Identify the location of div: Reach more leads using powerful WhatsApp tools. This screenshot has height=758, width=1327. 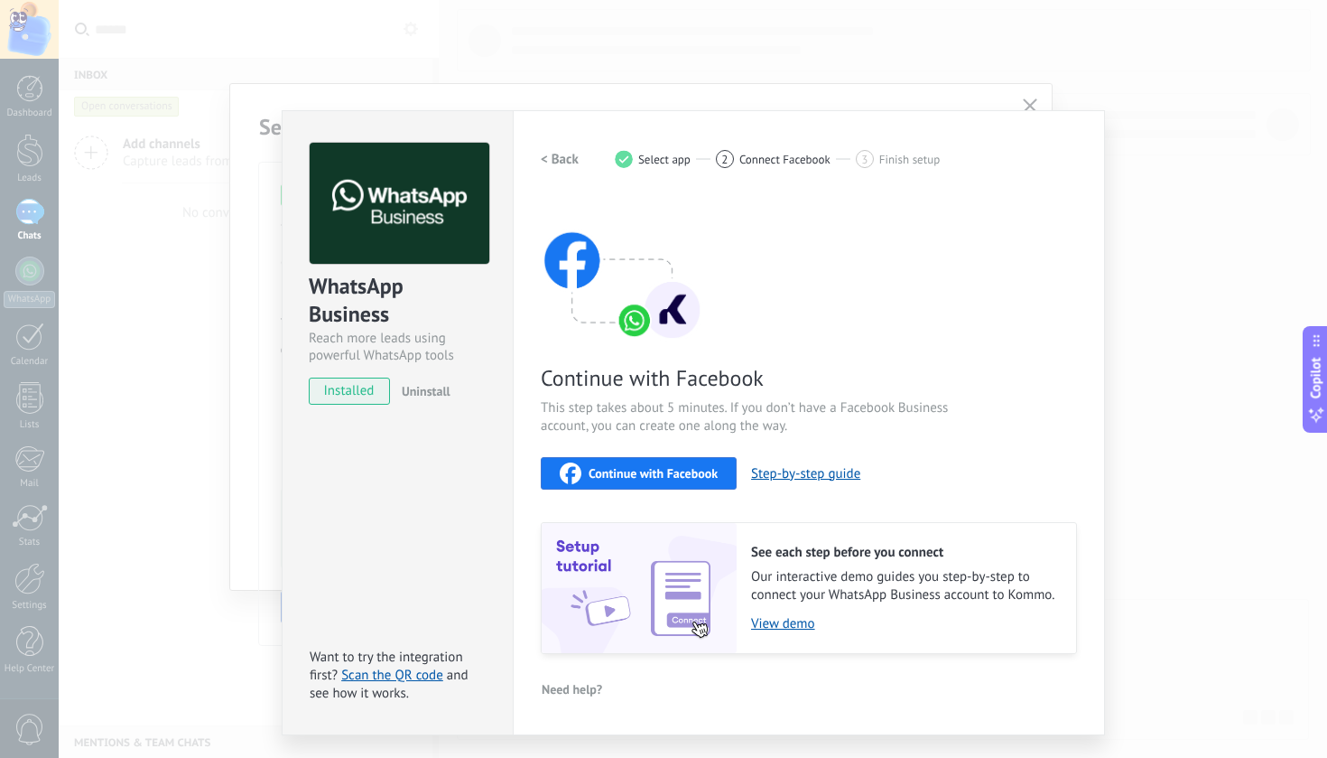
(397, 347).